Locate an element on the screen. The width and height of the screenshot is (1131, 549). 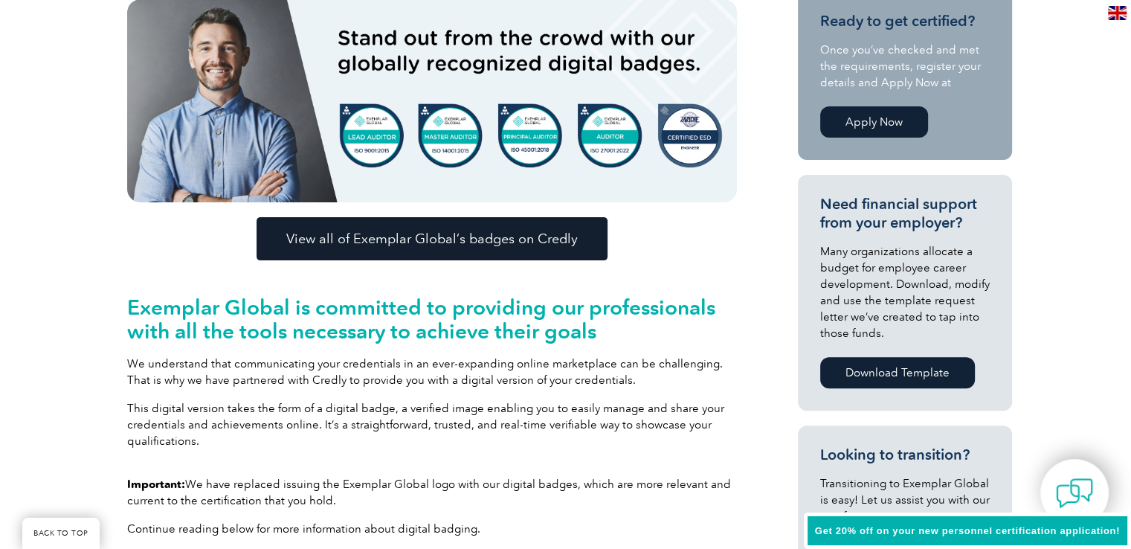
p: We have replaced issuing the Exemplar Global logo with our digital badges, which are more relevan... is located at coordinates (432, 492).